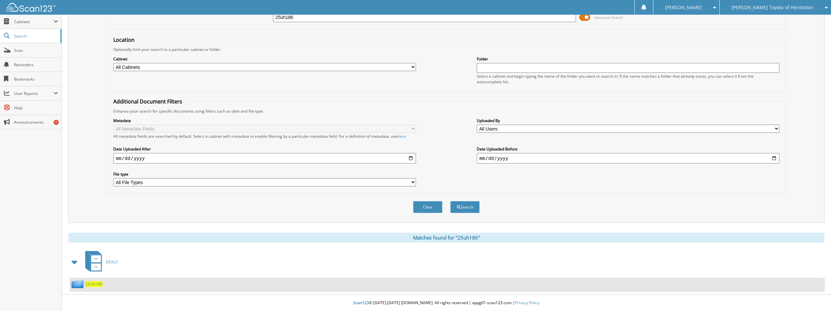 The image size is (831, 311). I want to click on span: Search, so click(36, 36).